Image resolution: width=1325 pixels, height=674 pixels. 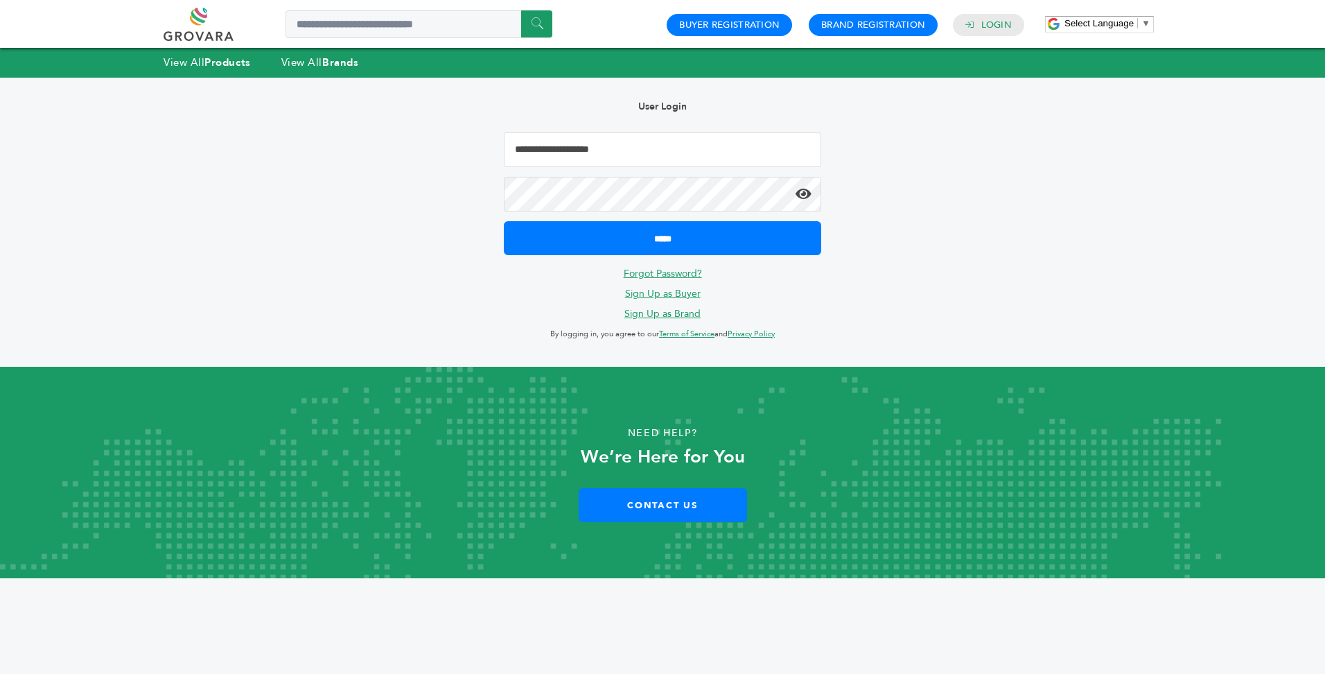 I want to click on a: View AllProducts, so click(x=207, y=62).